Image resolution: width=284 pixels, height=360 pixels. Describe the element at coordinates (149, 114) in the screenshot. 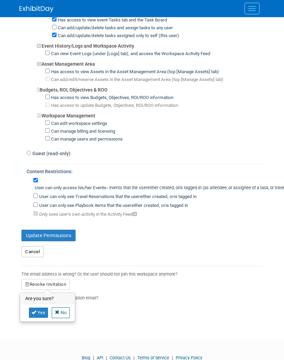

I see `div: Workspace Management` at that location.